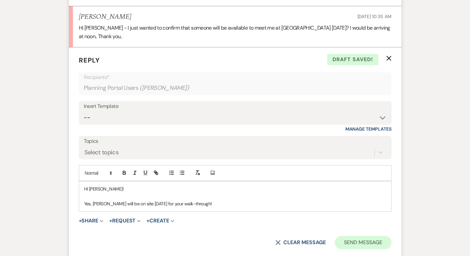  Describe the element at coordinates (160, 221) in the screenshot. I see `button: Create` at that location.